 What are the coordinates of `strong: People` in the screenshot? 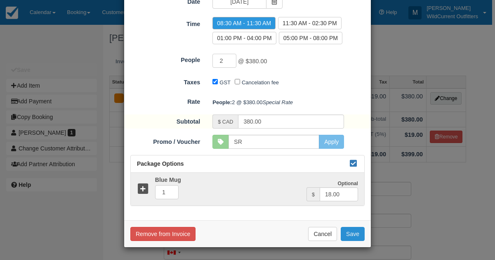 It's located at (222, 102).